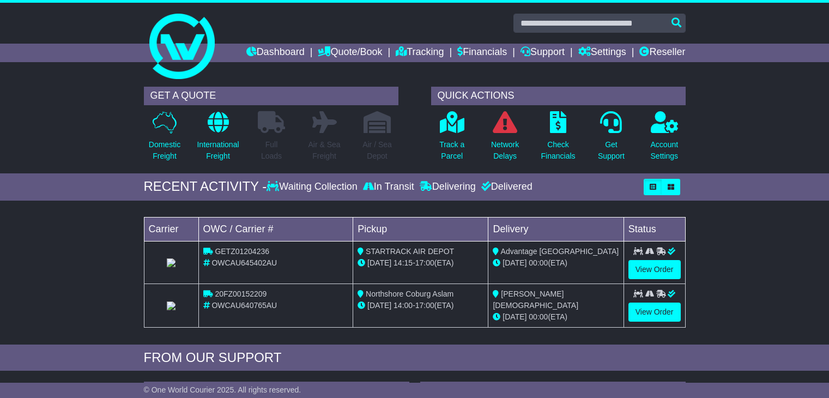  Describe the element at coordinates (452, 150) in the screenshot. I see `p: Track a Parcel` at that location.